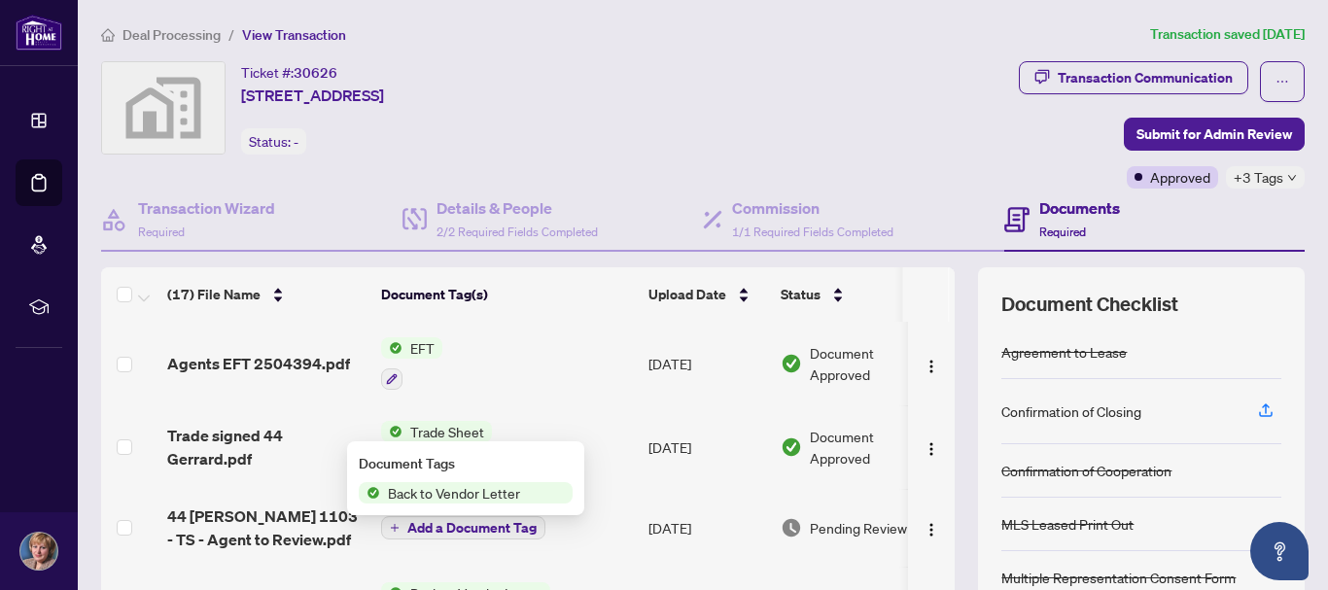  I want to click on th: Document Tag(s), so click(507, 295).